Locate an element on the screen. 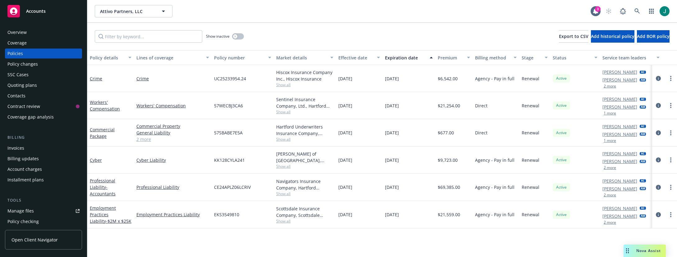  a: Policy changes is located at coordinates (44, 64).